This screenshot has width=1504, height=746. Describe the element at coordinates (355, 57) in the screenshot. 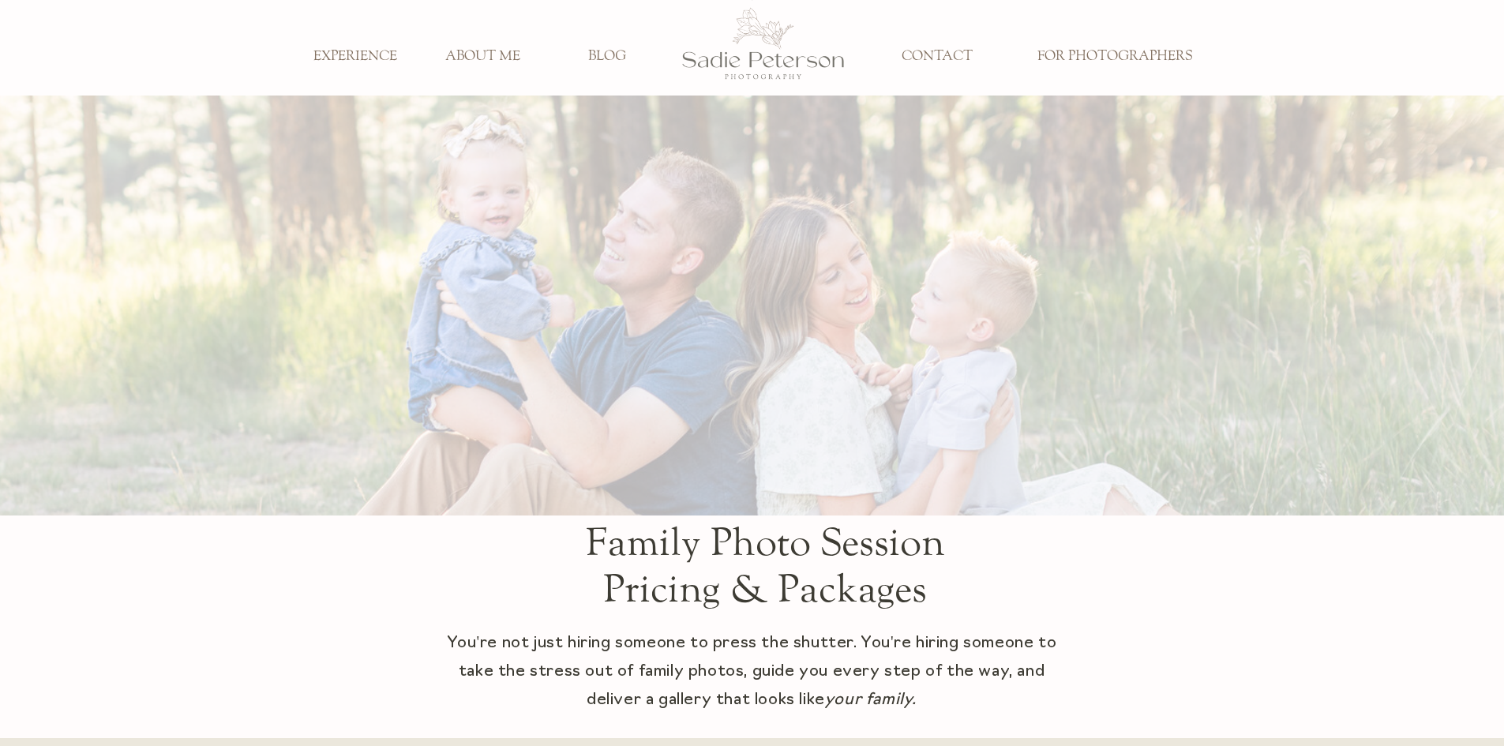

I see `a: EXPERIENCE` at that location.